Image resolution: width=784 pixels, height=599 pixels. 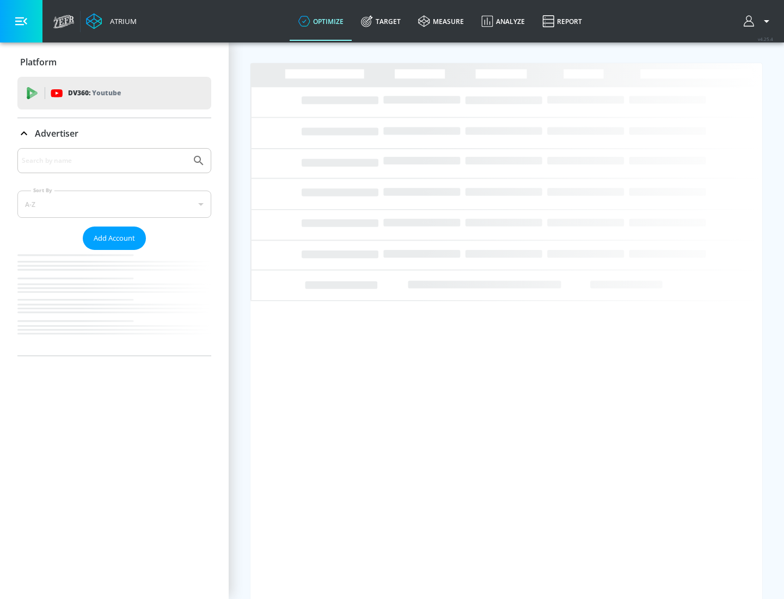 What do you see at coordinates (114, 62) in the screenshot?
I see `div: Platform` at bounding box center [114, 62].